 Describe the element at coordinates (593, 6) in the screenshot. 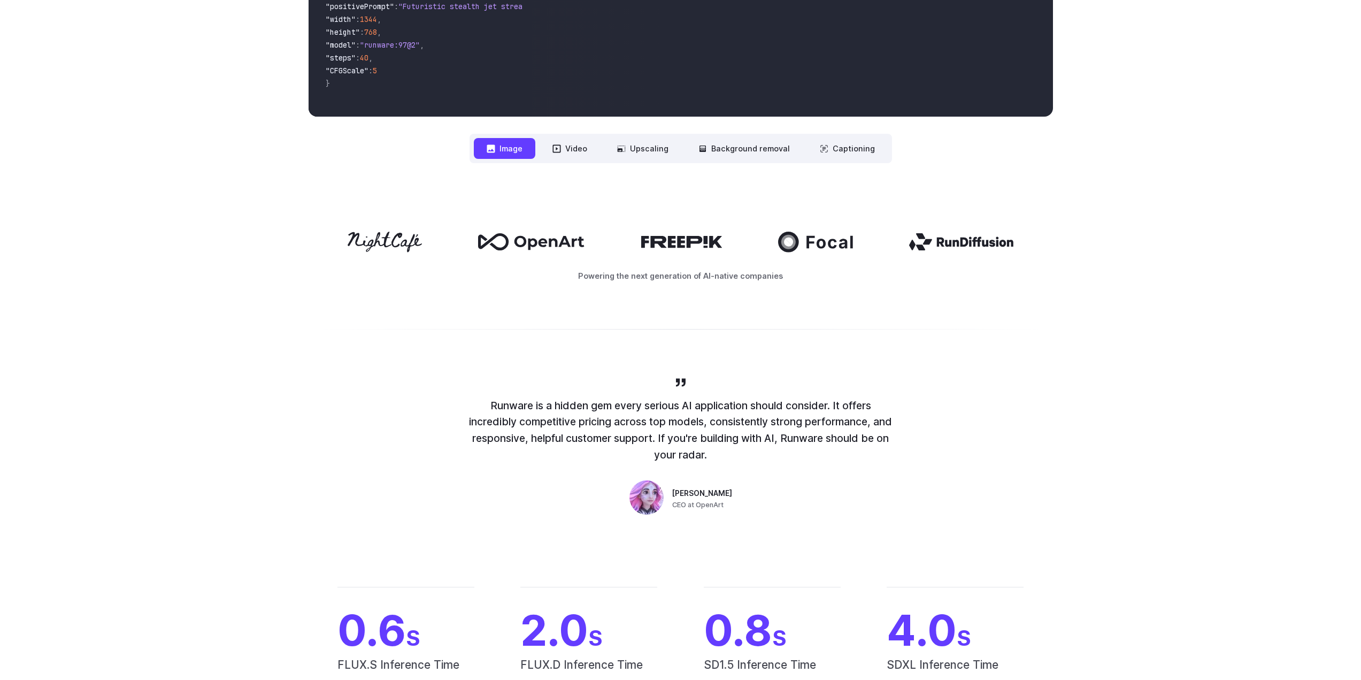

I see `span: "Futuristic stealth jet streaking through a neon-lit cityscape with glowing purple exhaust"` at that location.